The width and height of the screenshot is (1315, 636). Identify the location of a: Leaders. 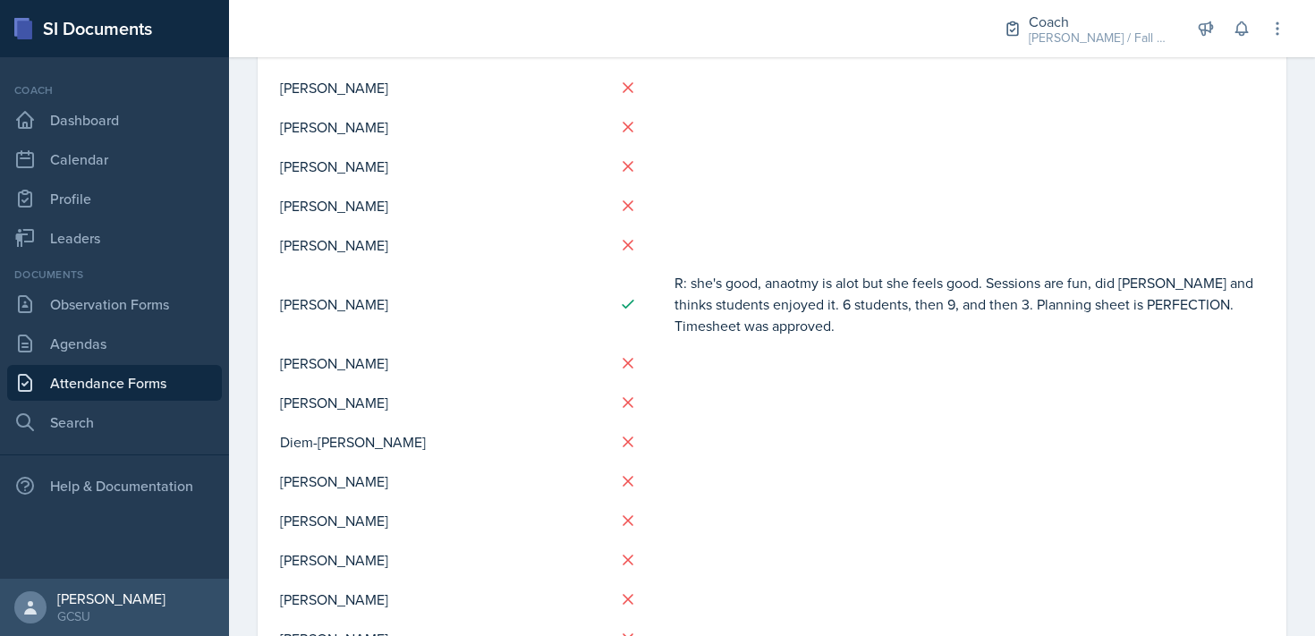
(114, 238).